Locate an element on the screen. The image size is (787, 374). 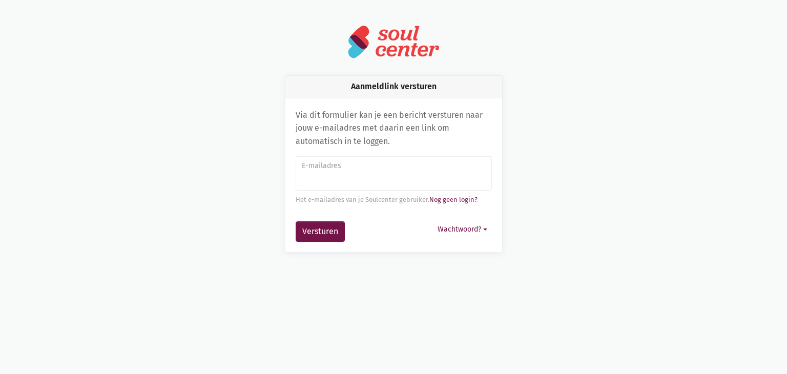
a: Nog geen login? is located at coordinates (453, 199).